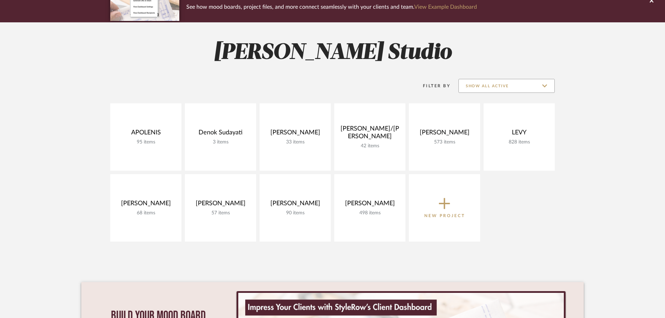 This screenshot has width=665, height=318. I want to click on div: 828 items, so click(519, 142).